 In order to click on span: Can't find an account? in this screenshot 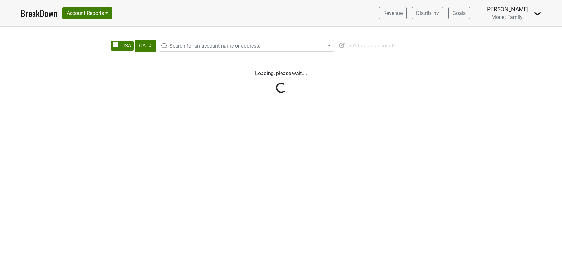, I will do `click(367, 45)`.